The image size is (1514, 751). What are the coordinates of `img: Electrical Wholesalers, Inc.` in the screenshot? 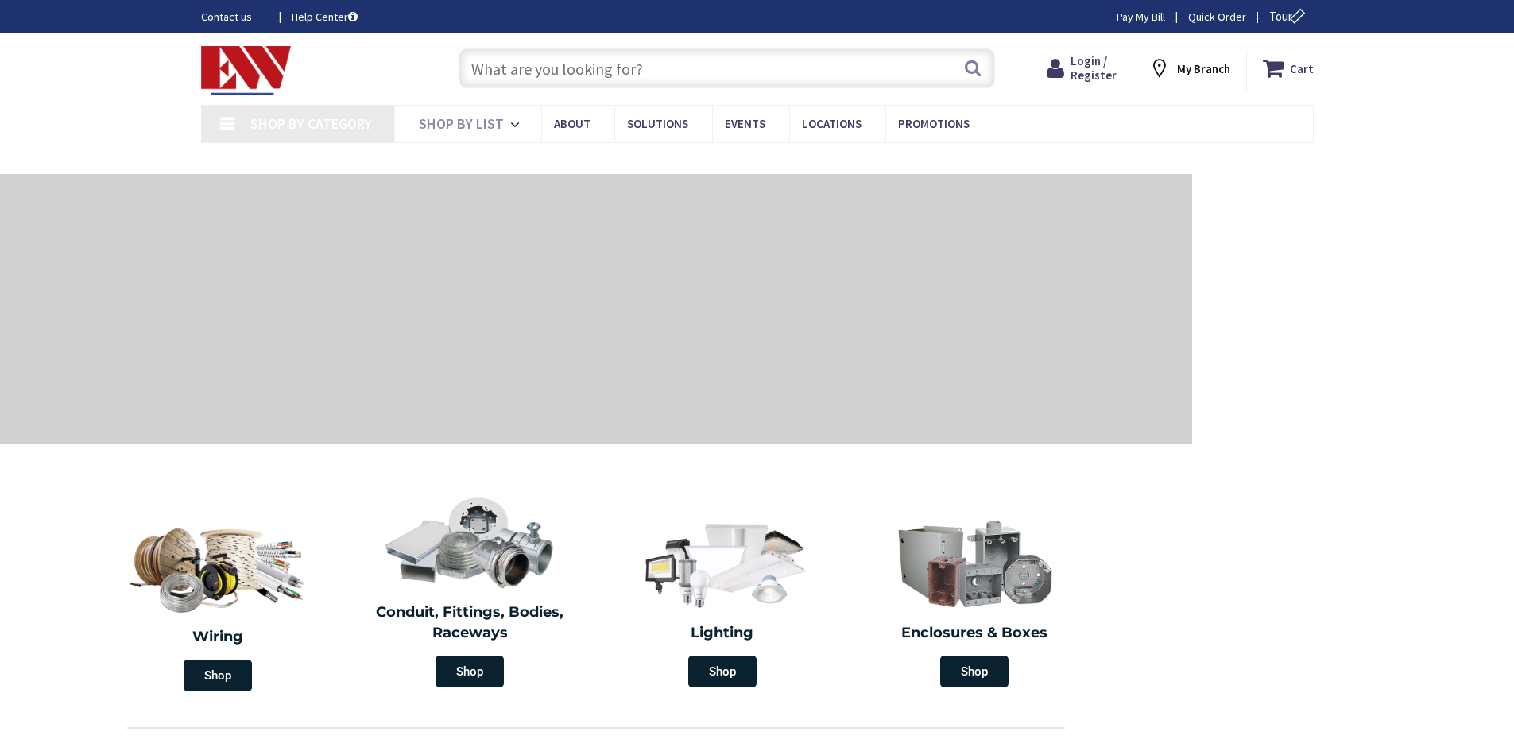 It's located at (246, 71).